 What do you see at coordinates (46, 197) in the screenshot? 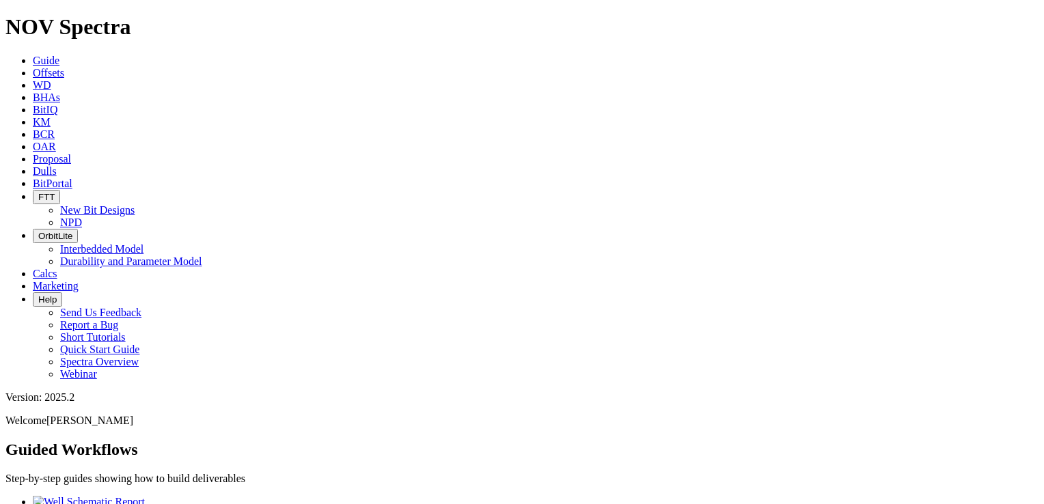
I see `button: FTT` at bounding box center [46, 197].